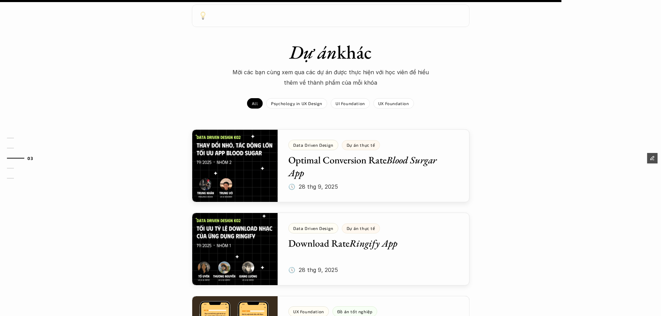 The height and width of the screenshot is (316, 661). Describe the element at coordinates (331, 249) in the screenshot. I see `a: Data Driven DesignDự án thực tếDownload RateRingify App🕔 28 thg 9, 2025` at that location.